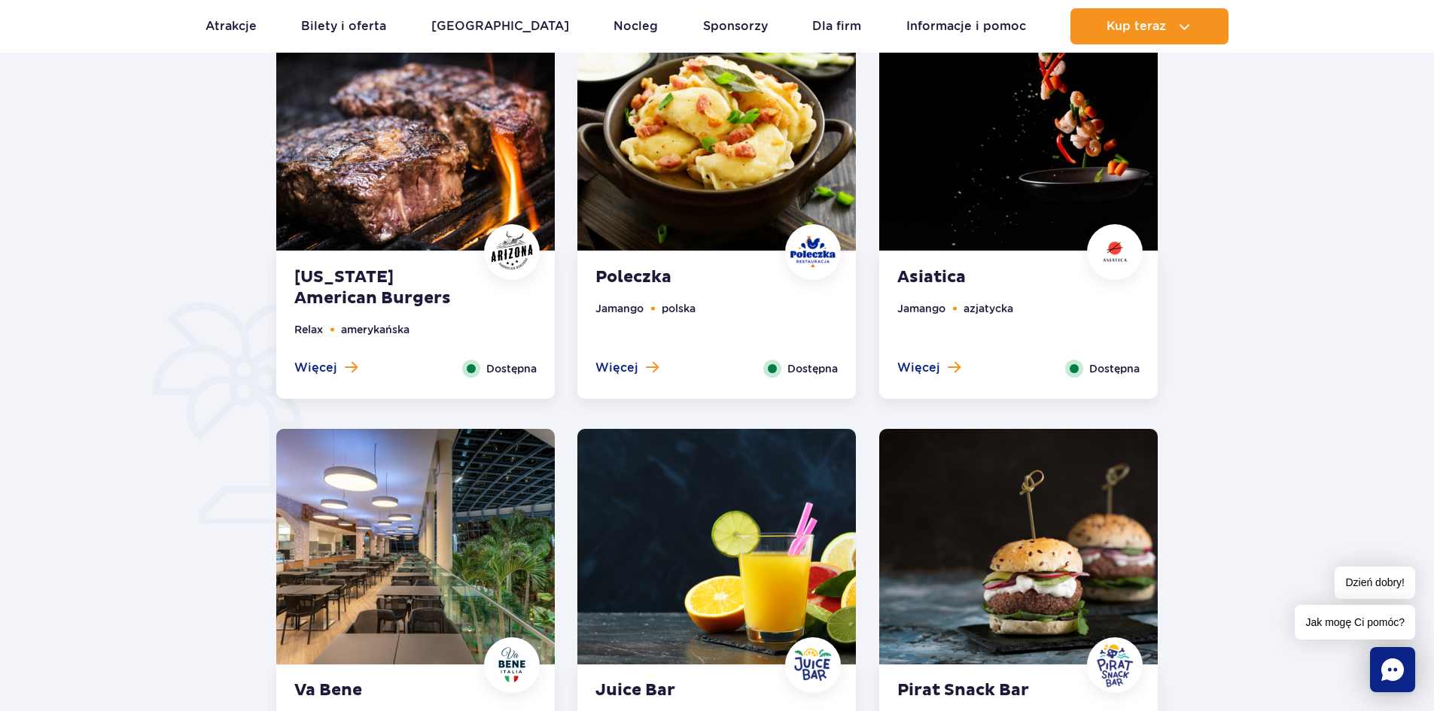  Describe the element at coordinates (375, 330) in the screenshot. I see `li: amerykańska` at that location.